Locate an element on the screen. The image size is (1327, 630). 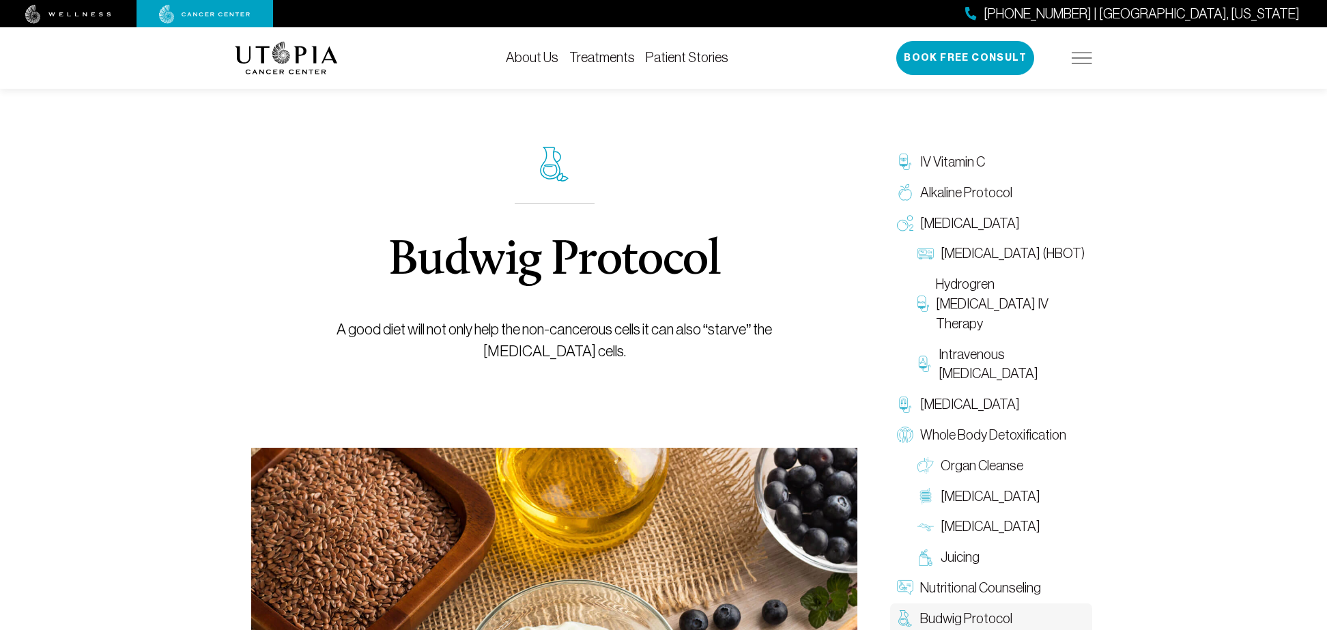
span: Whole Body Detoxification is located at coordinates (993, 435).